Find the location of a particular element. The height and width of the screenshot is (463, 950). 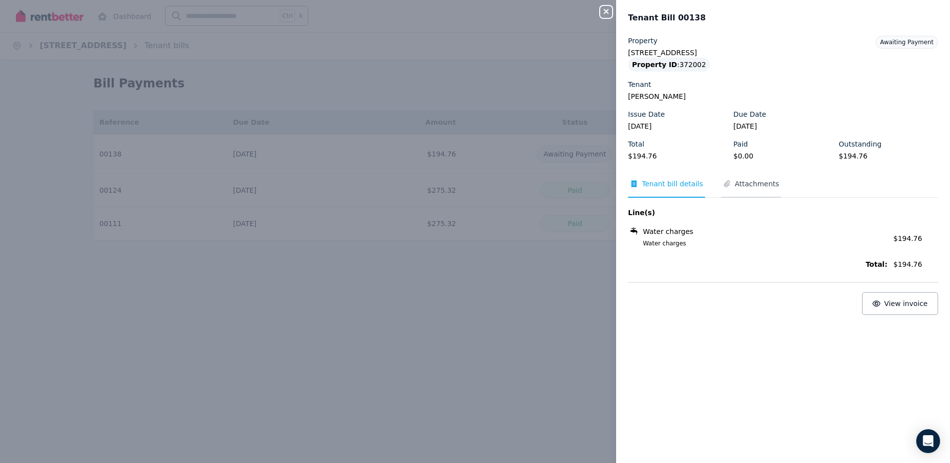

label: Issue Date is located at coordinates (647, 114).